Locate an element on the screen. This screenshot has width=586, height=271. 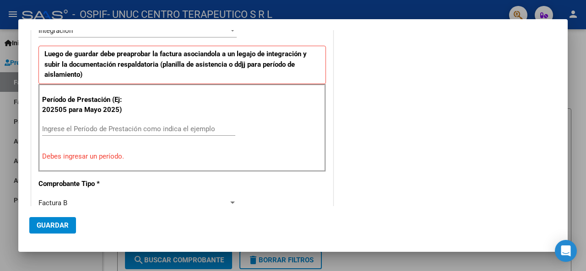
p: Período de Prestación (Ej: 202505 para Mayo 2025) is located at coordinates (84, 105).